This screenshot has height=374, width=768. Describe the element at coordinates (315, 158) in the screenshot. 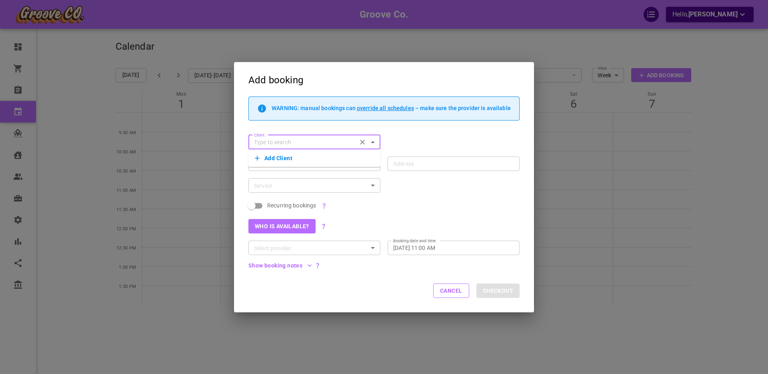

I see `button: Add Client` at that location.